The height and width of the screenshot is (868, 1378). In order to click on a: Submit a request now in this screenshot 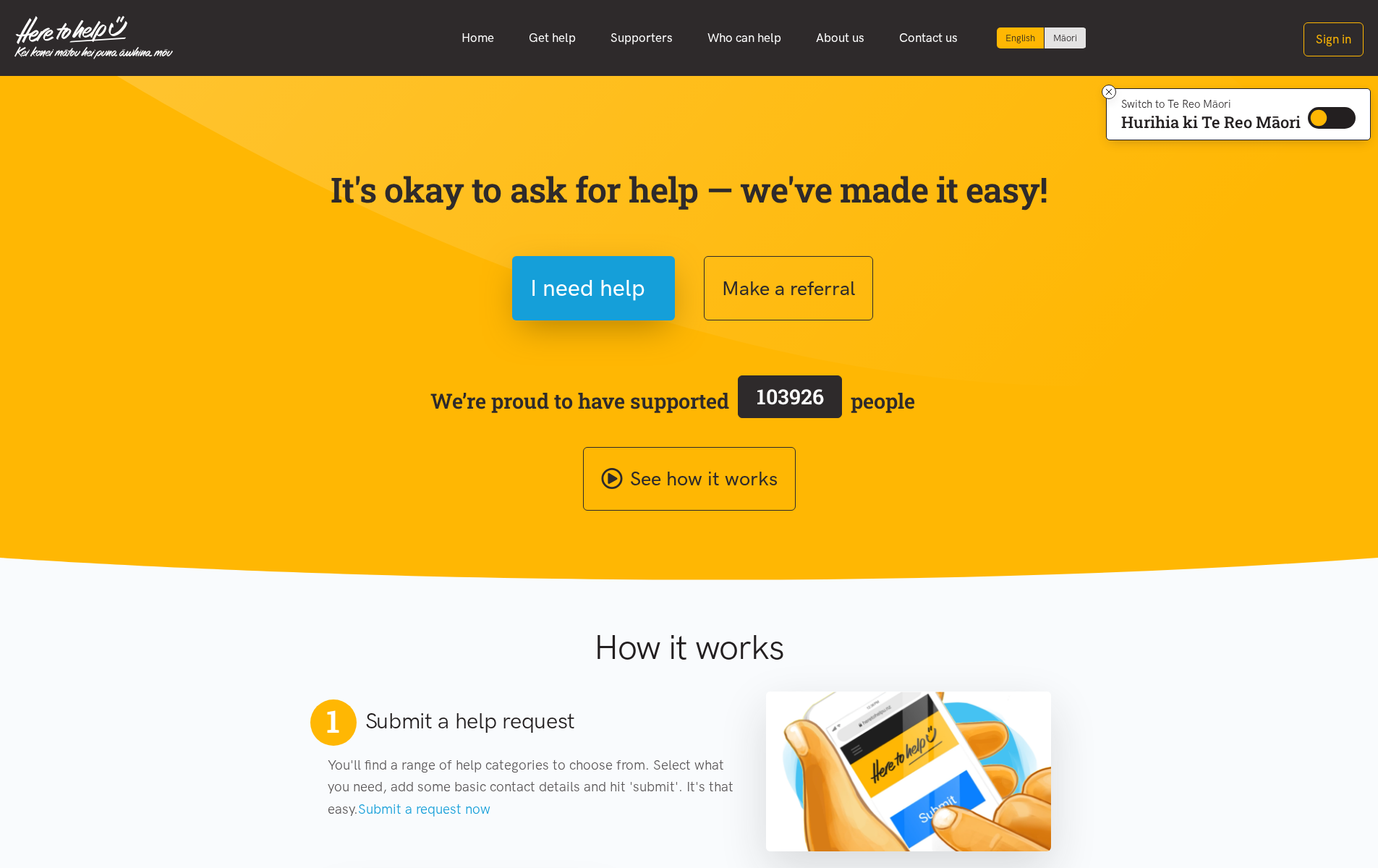, I will do `click(424, 808)`.